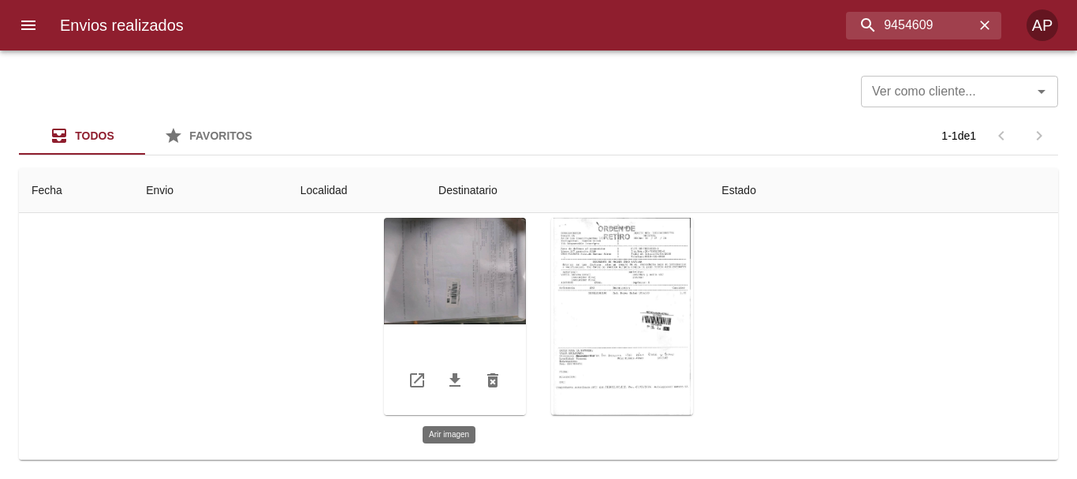 The width and height of the screenshot is (1077, 479). What do you see at coordinates (1042, 91) in the screenshot?
I see `button: Abrir` at bounding box center [1042, 91].